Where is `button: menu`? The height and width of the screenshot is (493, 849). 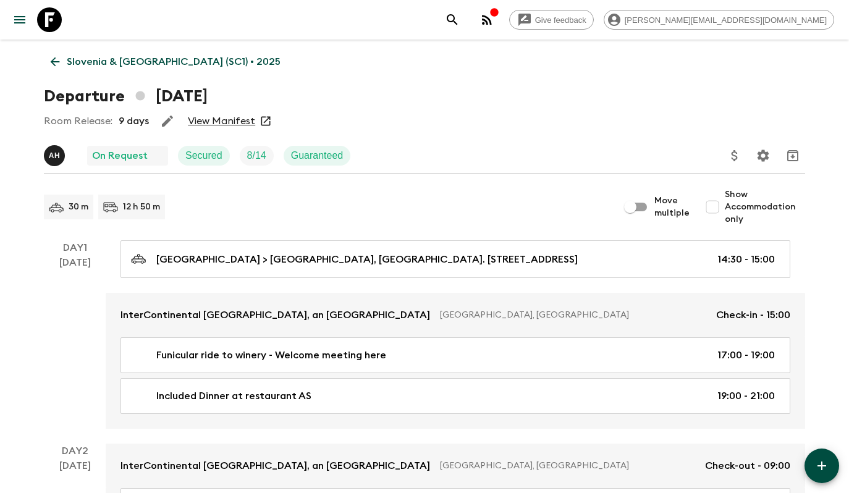
button: menu is located at coordinates (20, 20).